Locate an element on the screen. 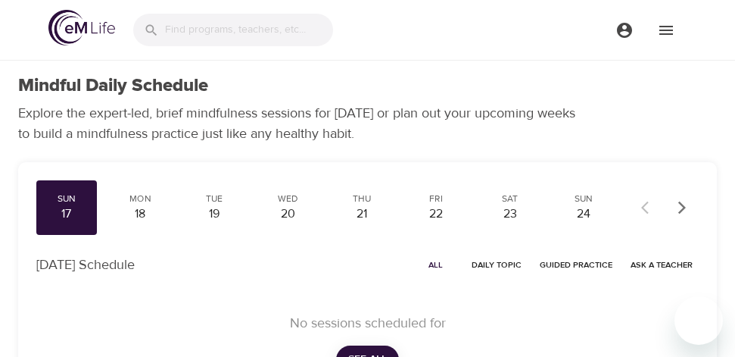 This screenshot has width=735, height=357. img: logo is located at coordinates (82, 27).